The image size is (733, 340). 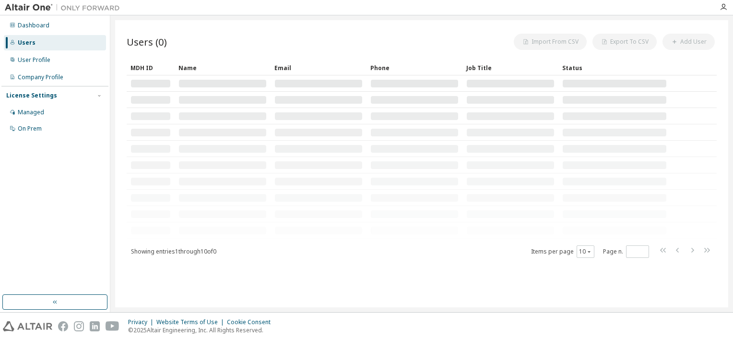 What do you see at coordinates (615, 68) in the screenshot?
I see `div: Status` at bounding box center [615, 68].